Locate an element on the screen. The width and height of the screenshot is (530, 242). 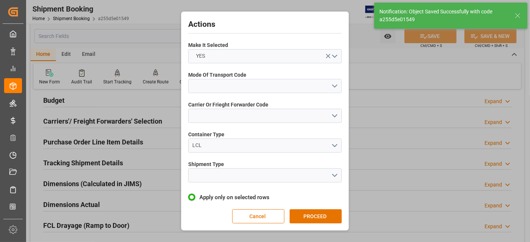
label: Apply only on selected rows is located at coordinates (265, 198).